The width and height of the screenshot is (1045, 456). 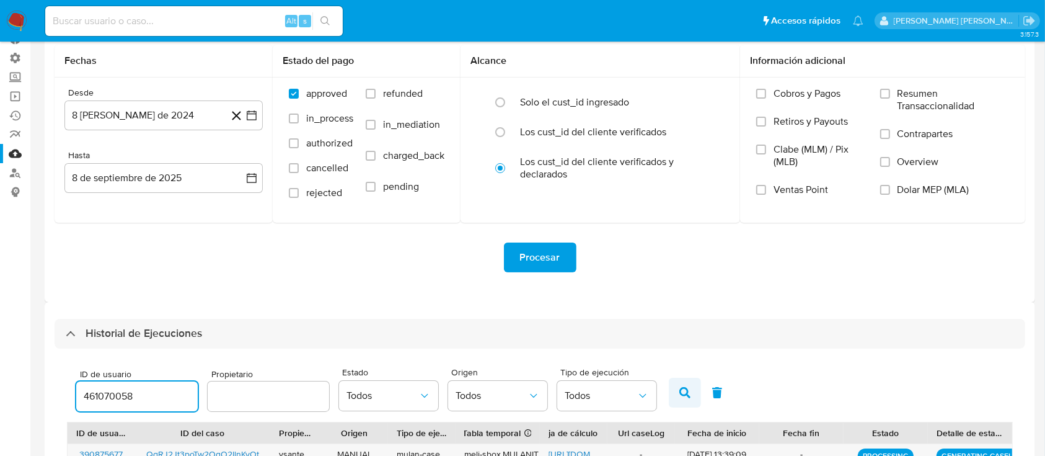 What do you see at coordinates (1030, 34) in the screenshot?
I see `span: 3.157.3` at bounding box center [1030, 34].